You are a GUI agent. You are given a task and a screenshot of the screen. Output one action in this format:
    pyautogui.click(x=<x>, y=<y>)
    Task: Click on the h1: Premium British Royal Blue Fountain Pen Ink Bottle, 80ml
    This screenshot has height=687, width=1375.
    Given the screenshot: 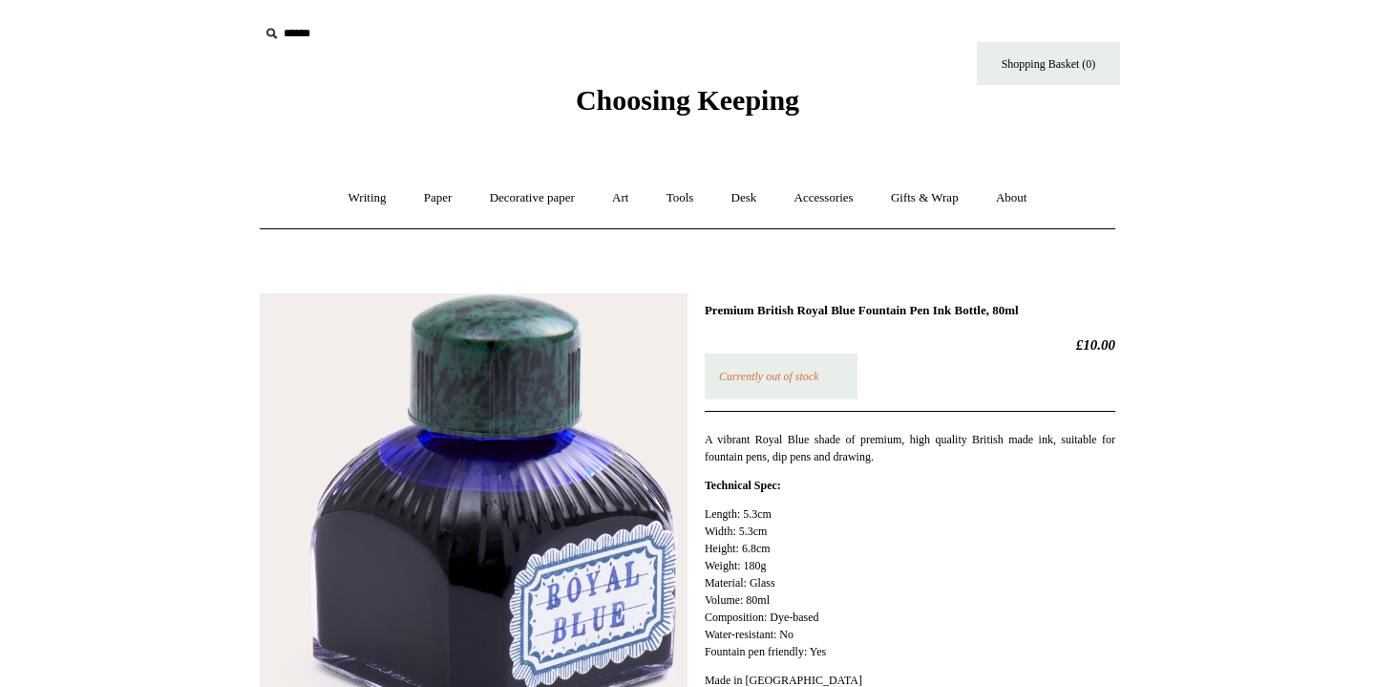 What is the action you would take?
    pyautogui.click(x=910, y=310)
    